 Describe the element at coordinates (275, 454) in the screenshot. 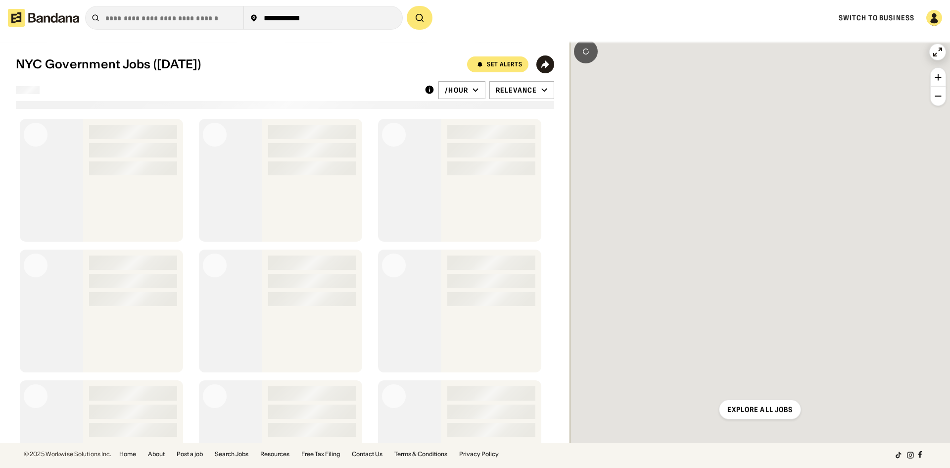

I see `a: Resources` at that location.